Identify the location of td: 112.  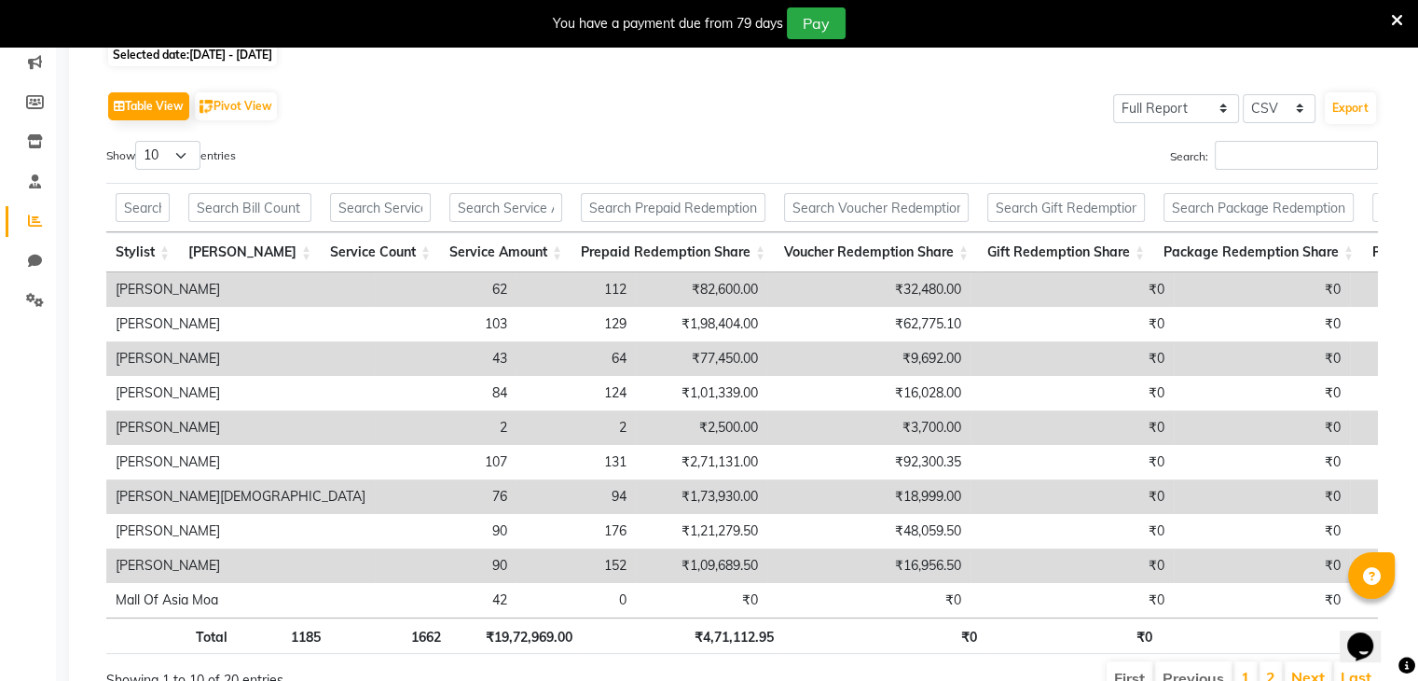
(576, 289).